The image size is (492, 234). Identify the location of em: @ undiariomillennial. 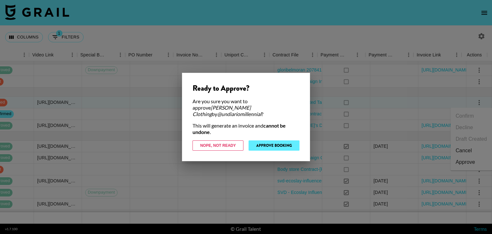
(239, 114).